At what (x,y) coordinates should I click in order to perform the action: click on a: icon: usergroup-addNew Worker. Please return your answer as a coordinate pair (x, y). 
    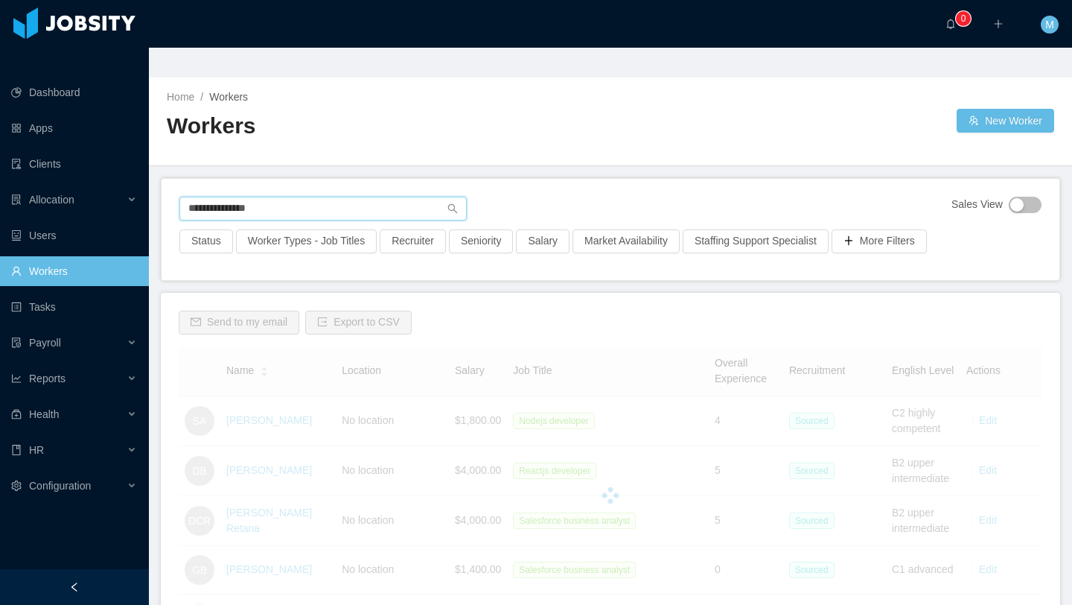
    Looking at the image, I should click on (1005, 121).